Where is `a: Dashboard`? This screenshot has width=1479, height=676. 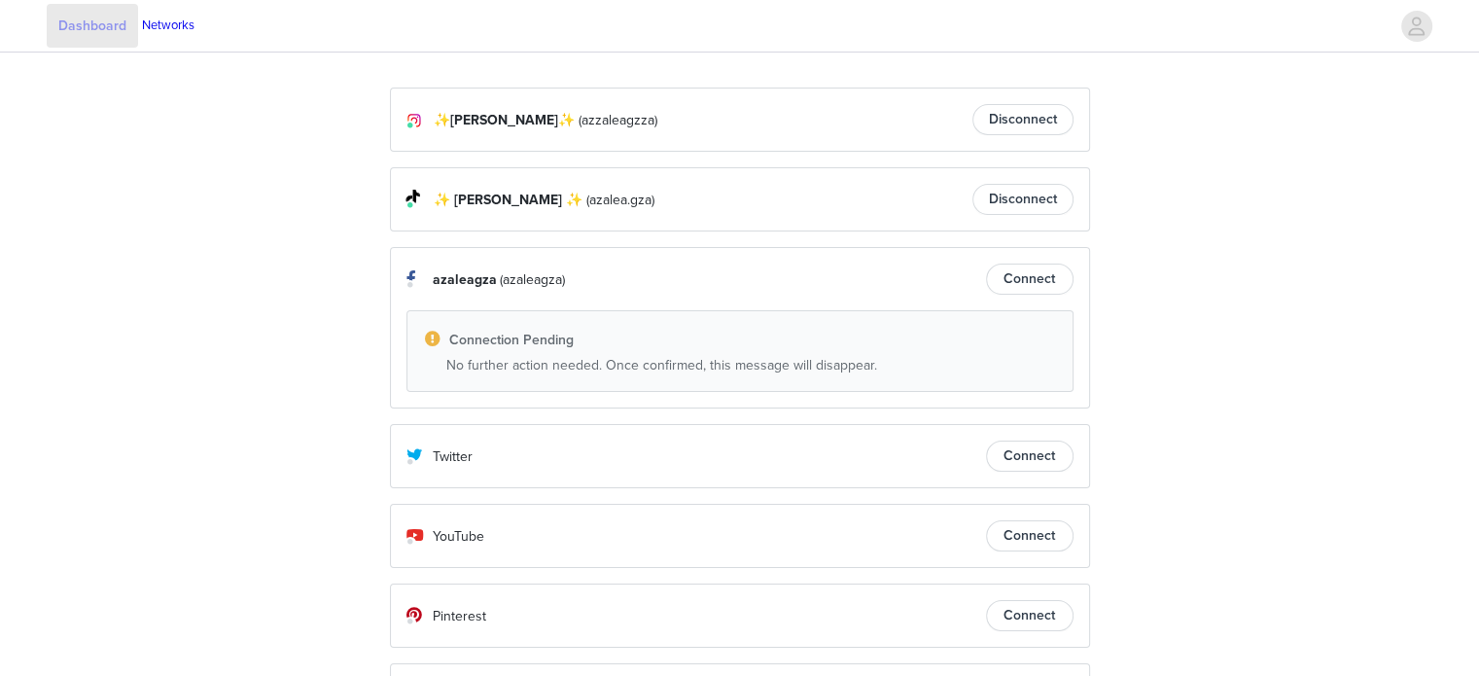
a: Dashboard is located at coordinates (92, 25).